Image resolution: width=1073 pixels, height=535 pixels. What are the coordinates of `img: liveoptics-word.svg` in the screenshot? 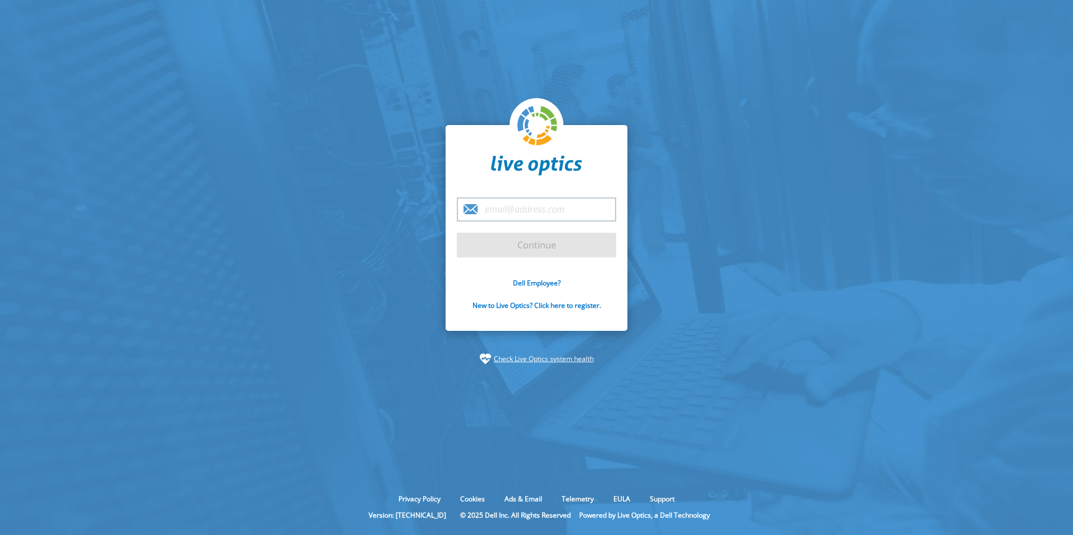 It's located at (537, 166).